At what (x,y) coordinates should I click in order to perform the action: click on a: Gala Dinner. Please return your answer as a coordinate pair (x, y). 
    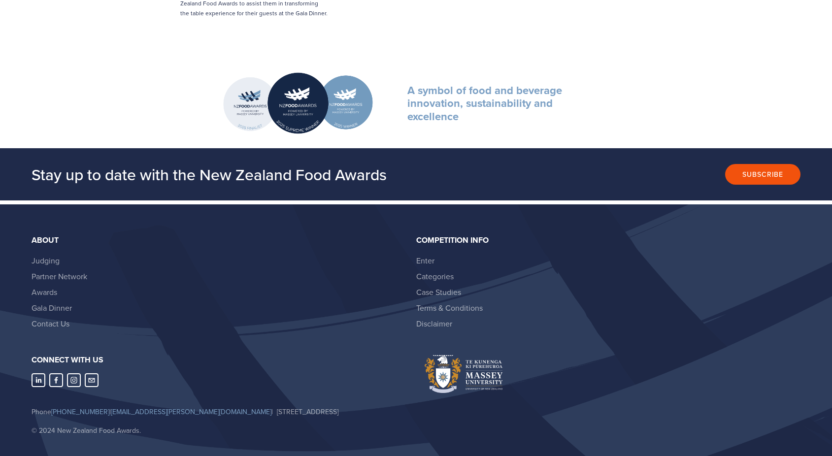
    Looking at the image, I should click on (52, 308).